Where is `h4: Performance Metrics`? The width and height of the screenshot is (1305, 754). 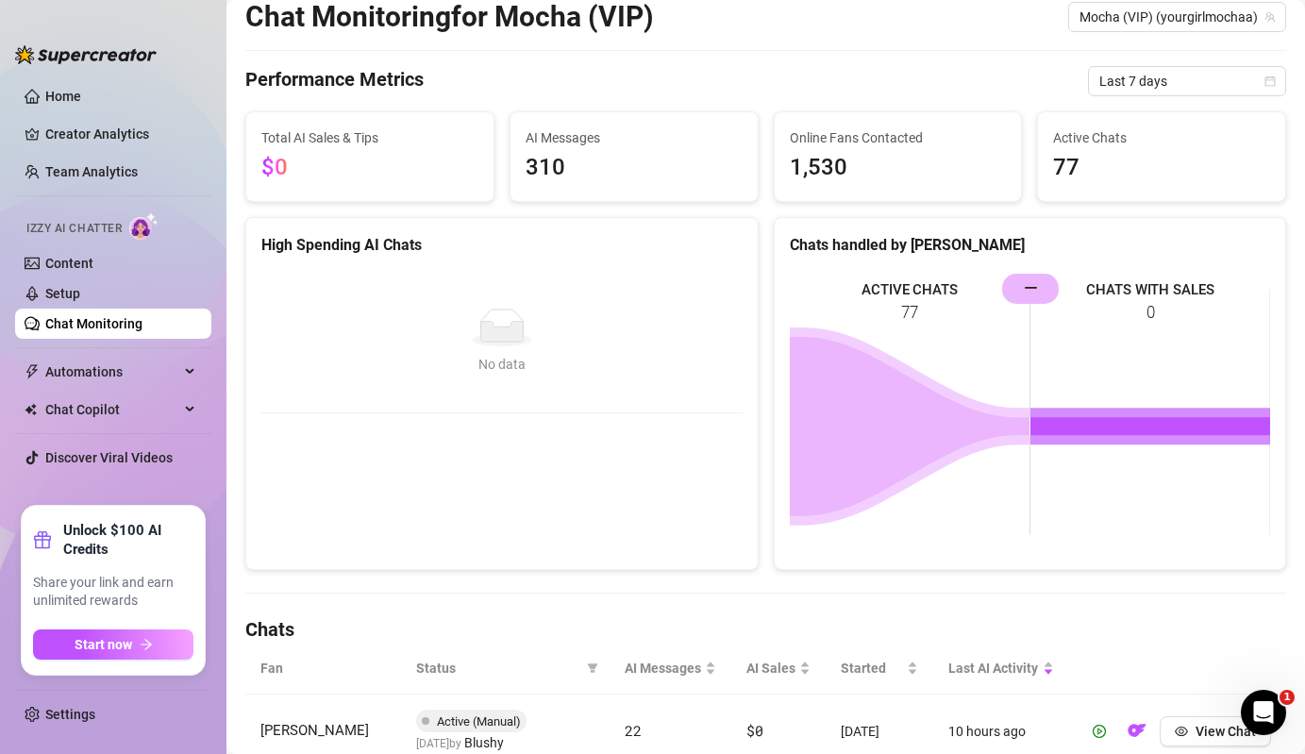
h4: Performance Metrics is located at coordinates (334, 81).